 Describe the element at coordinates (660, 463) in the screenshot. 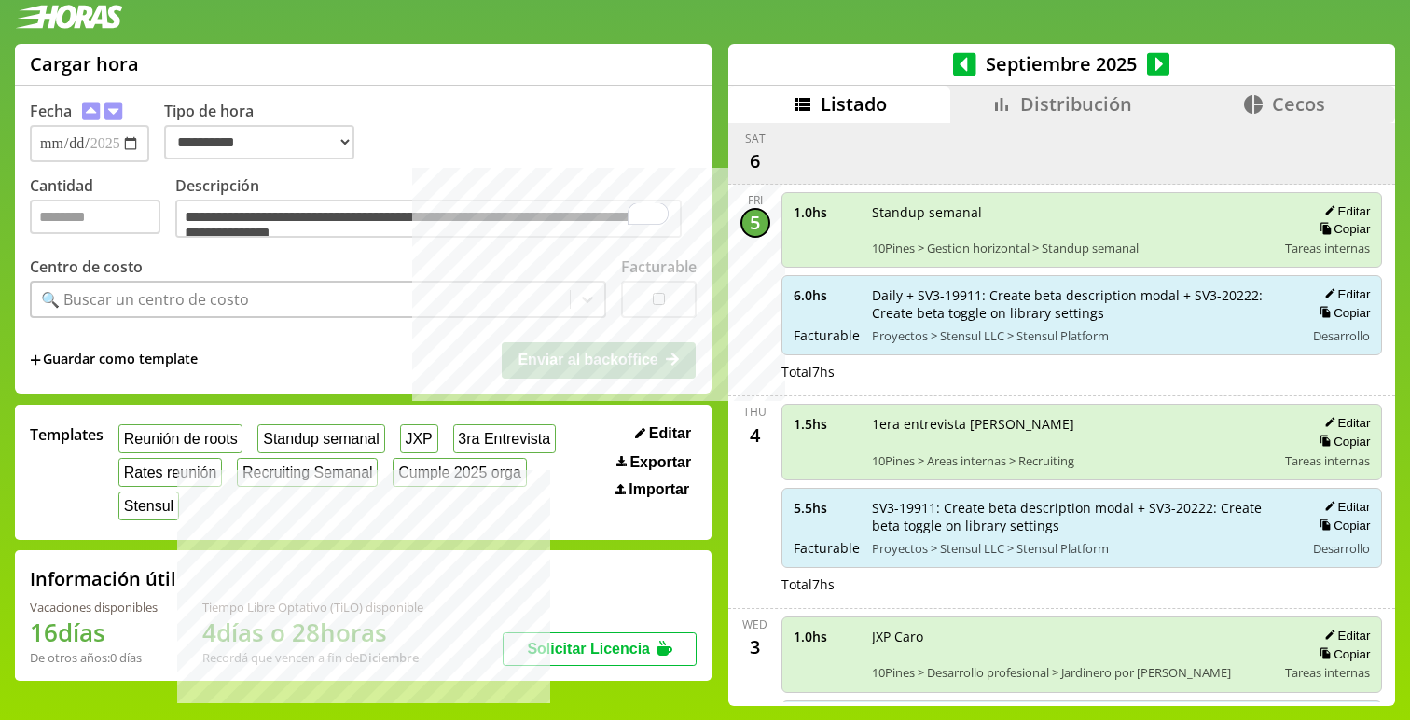

I see `span: Exportar` at that location.